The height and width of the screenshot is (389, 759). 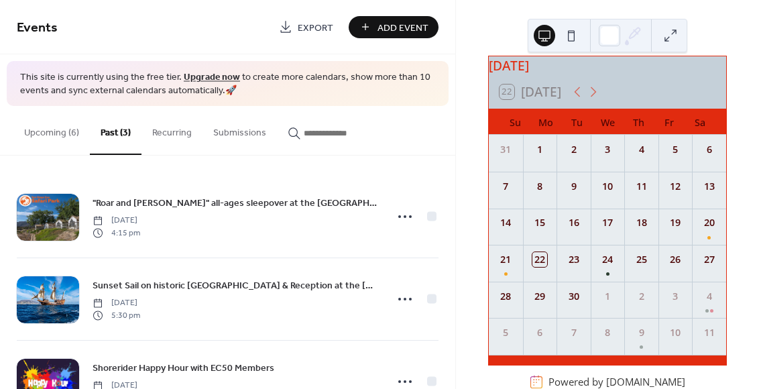 I want to click on div: 26, so click(x=676, y=260).